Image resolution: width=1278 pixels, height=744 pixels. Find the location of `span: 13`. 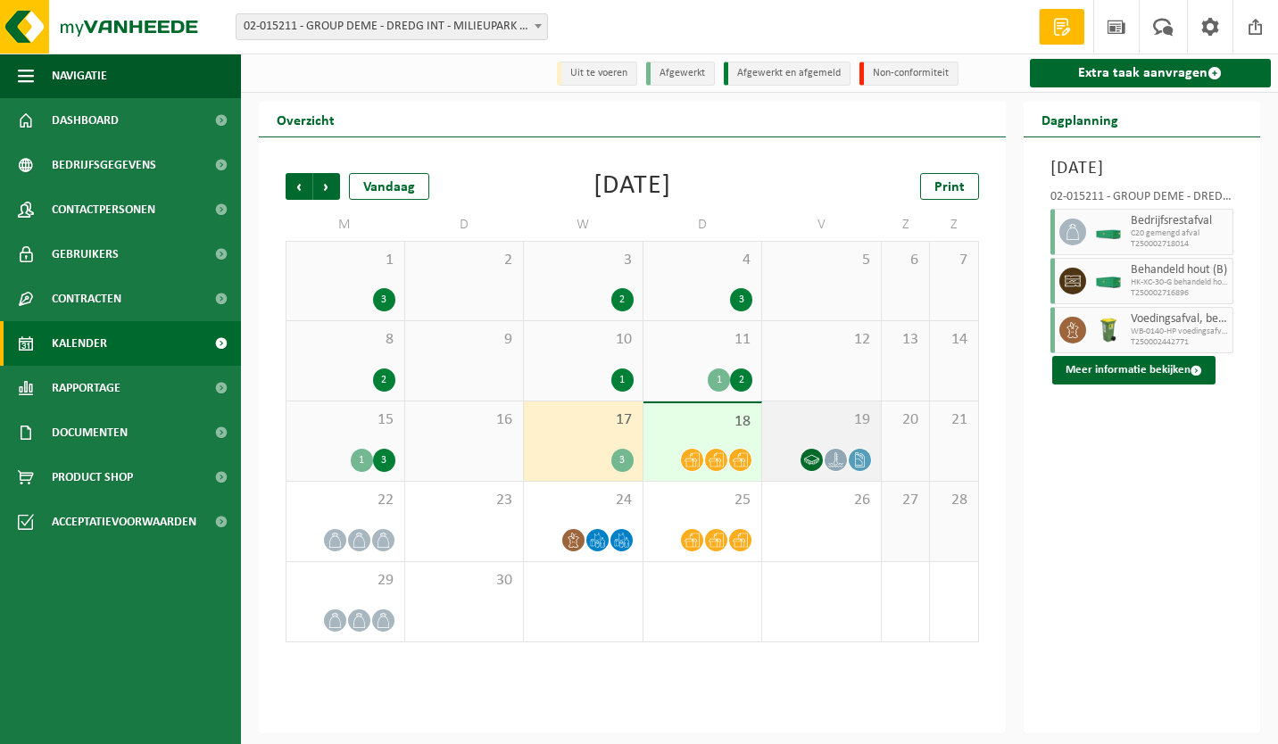

span: 13 is located at coordinates (905, 340).